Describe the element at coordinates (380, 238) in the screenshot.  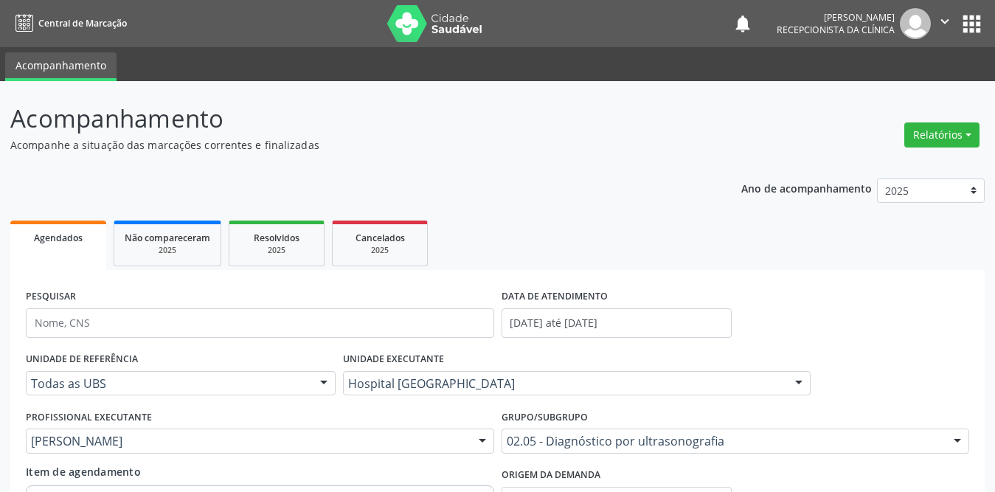
I see `span: Cancelados` at that location.